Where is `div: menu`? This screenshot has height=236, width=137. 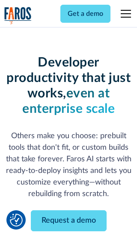 div: menu is located at coordinates (125, 14).